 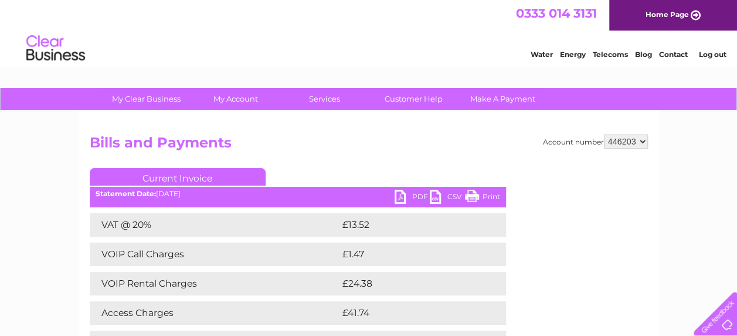 What do you see at coordinates (712, 54) in the screenshot?
I see `a: Log out` at bounding box center [712, 54].